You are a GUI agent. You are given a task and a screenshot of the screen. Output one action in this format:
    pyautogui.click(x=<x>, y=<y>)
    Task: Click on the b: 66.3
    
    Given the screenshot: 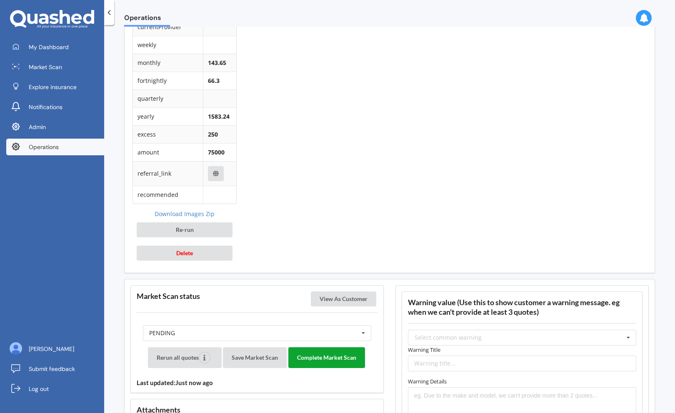 What is the action you would take?
    pyautogui.click(x=214, y=80)
    